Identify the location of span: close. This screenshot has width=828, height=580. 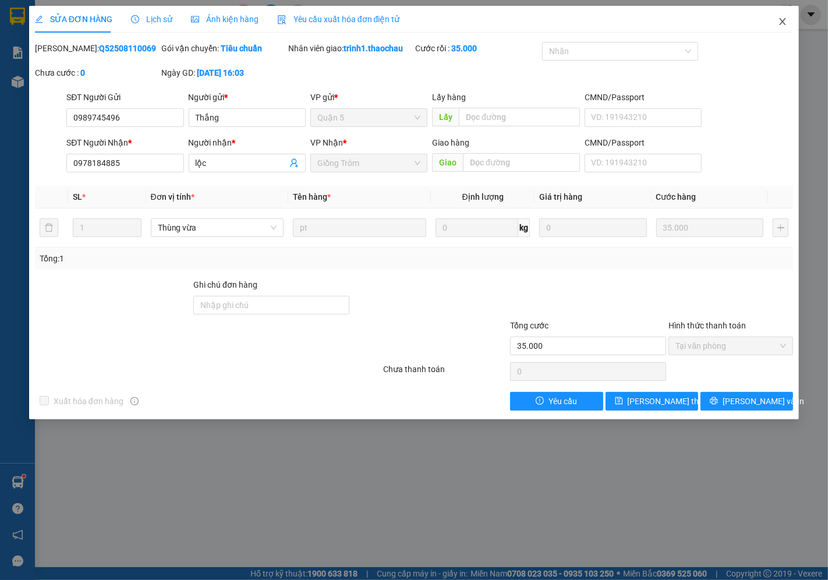
(783, 22).